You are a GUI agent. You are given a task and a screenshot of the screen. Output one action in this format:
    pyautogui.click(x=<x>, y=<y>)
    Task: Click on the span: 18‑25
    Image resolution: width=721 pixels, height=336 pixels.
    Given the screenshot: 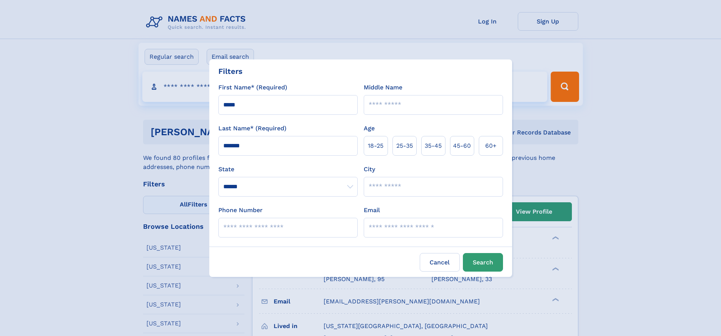 What is the action you would take?
    pyautogui.click(x=376, y=146)
    